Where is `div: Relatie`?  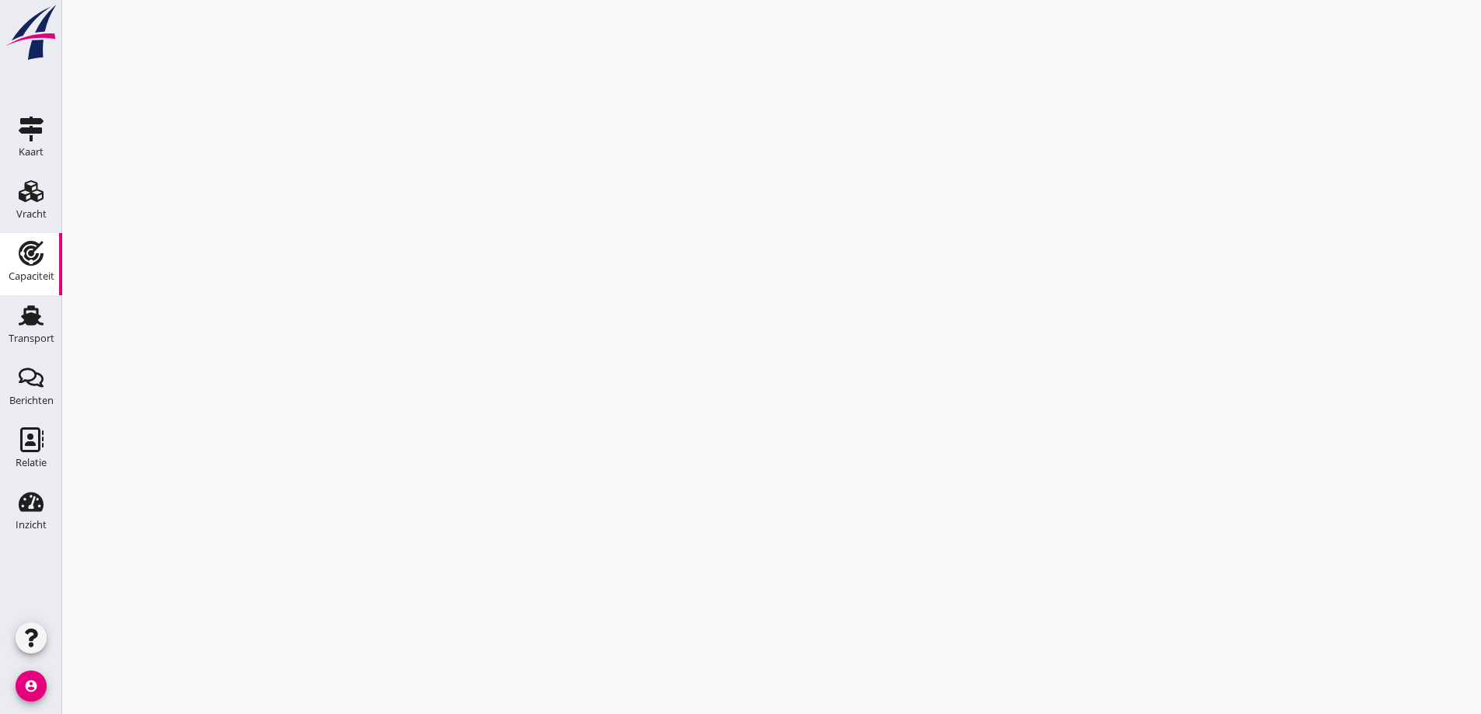 div: Relatie is located at coordinates (31, 463).